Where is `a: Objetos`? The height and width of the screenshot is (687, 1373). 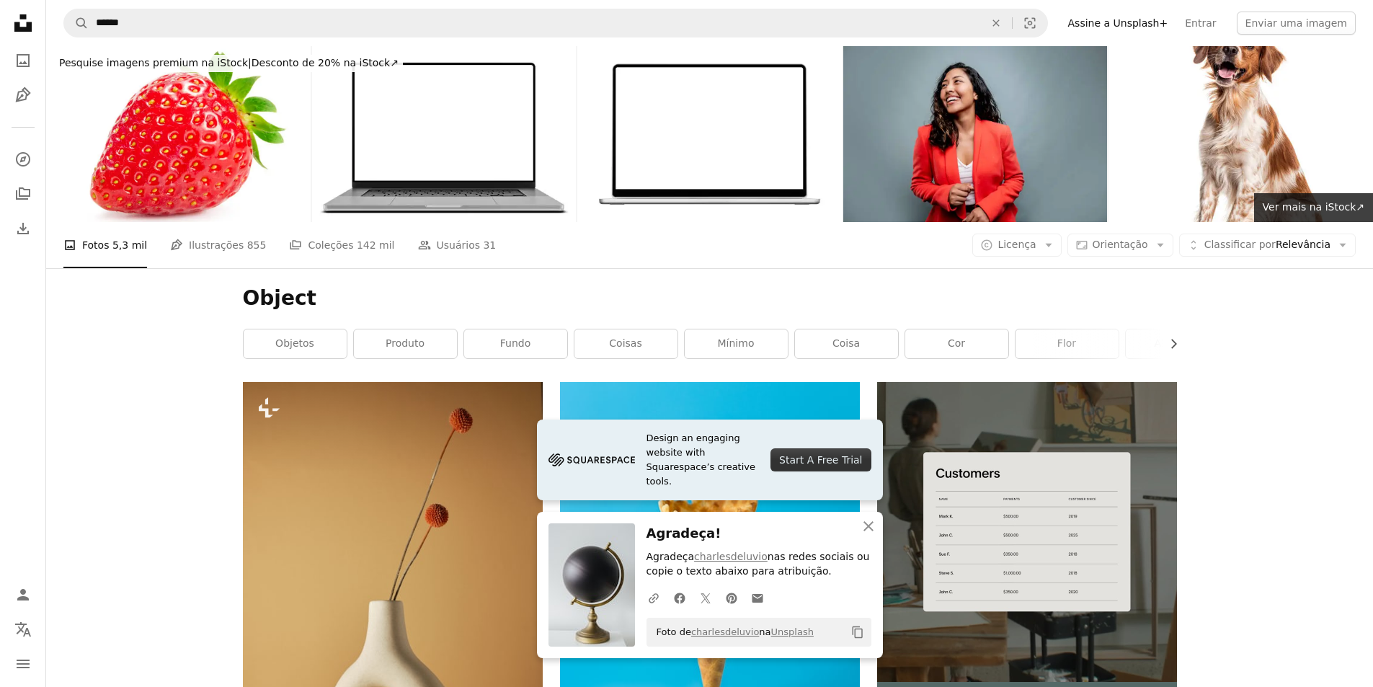 a: Objetos is located at coordinates (295, 344).